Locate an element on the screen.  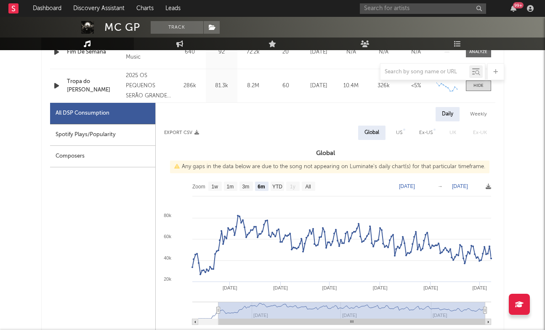
text: All is located at coordinates (308, 186).